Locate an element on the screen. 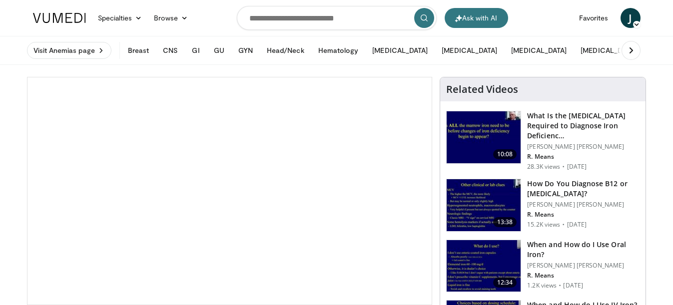 The height and width of the screenshot is (305, 673). a: Favorites is located at coordinates (594, 18).